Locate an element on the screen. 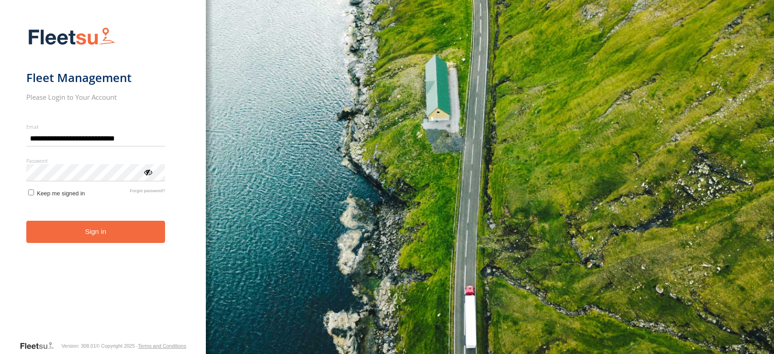 This screenshot has height=354, width=774. span: Keep me signed in is located at coordinates (61, 193).